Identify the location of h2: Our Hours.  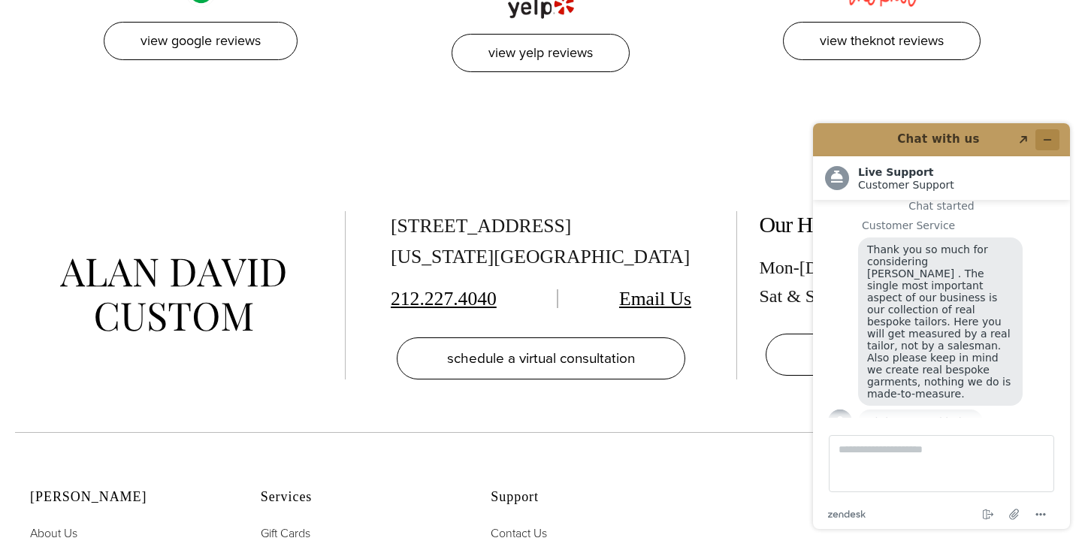
(910, 225).